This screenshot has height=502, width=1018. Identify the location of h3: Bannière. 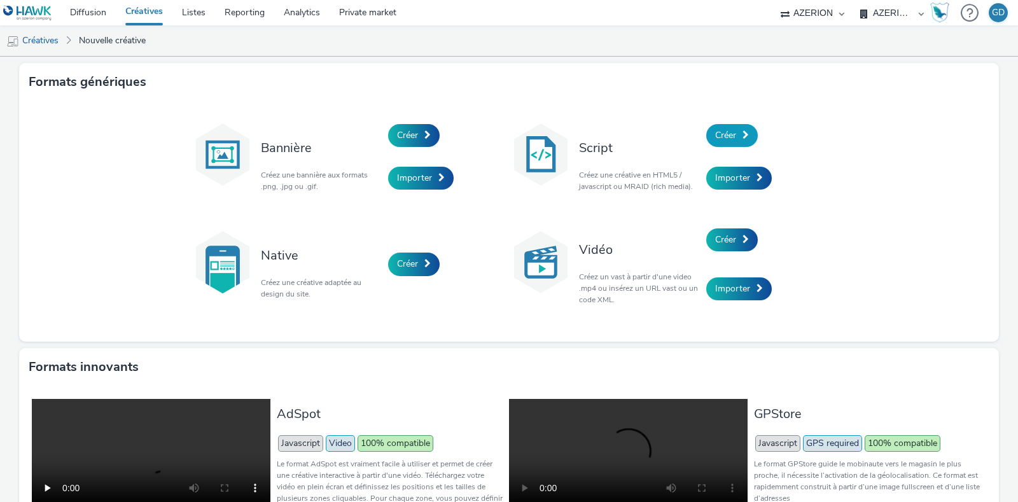
(321, 148).